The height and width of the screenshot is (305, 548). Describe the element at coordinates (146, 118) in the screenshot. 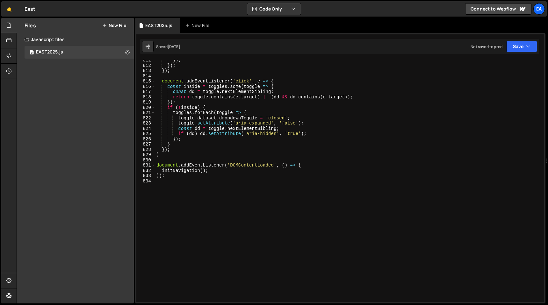

I see `div: 822` at that location.